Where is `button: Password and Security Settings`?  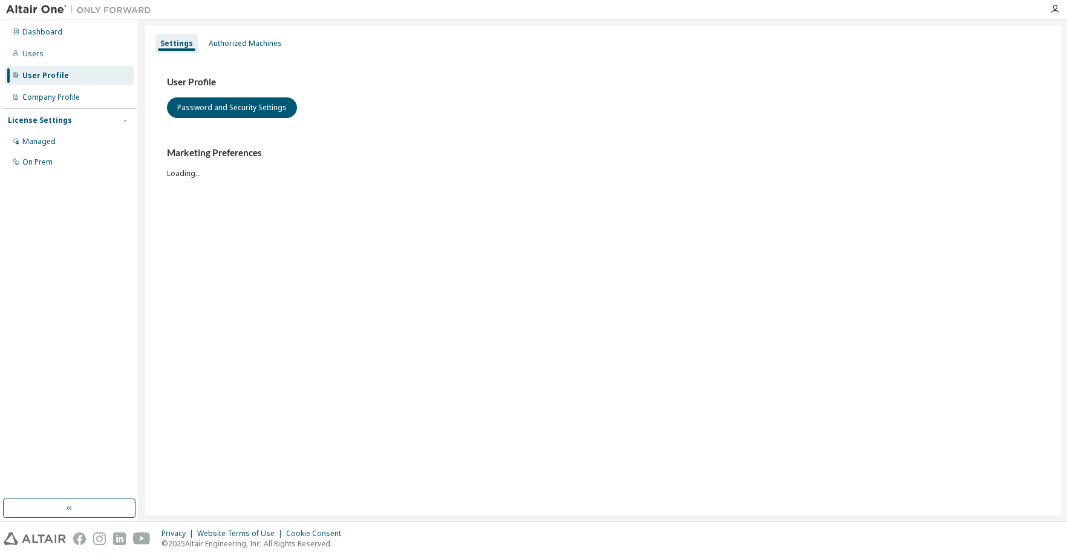
button: Password and Security Settings is located at coordinates (232, 108).